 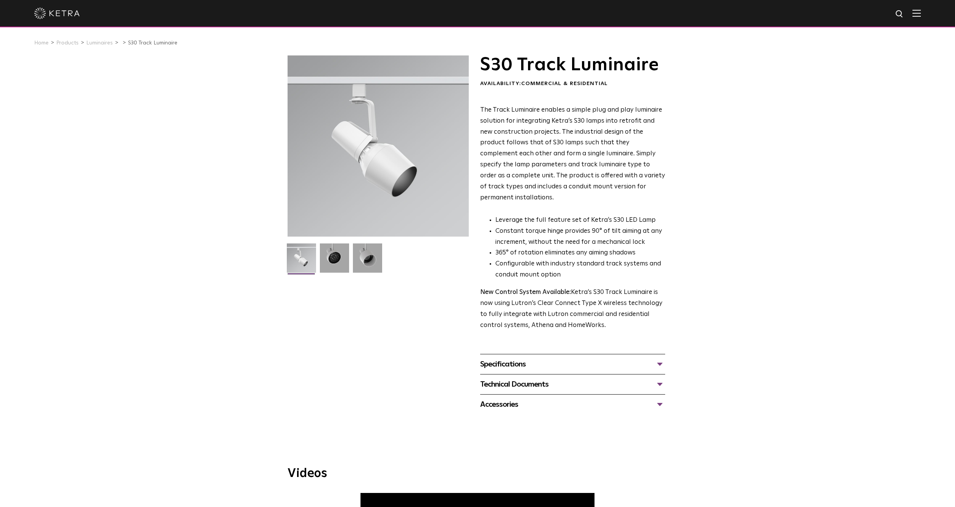 What do you see at coordinates (100, 43) in the screenshot?
I see `a: Luminaires` at bounding box center [100, 43].